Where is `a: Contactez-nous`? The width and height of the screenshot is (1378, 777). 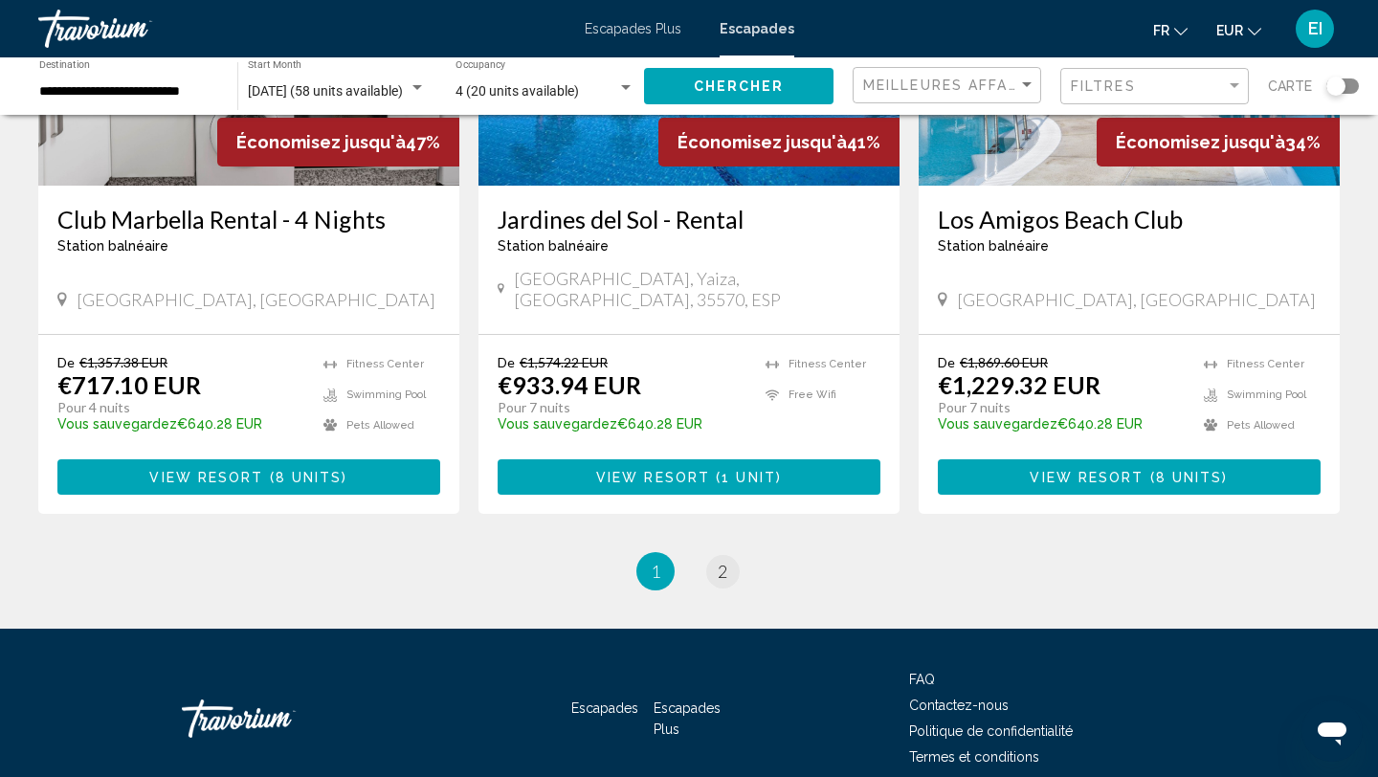 a: Contactez-nous is located at coordinates (959, 705).